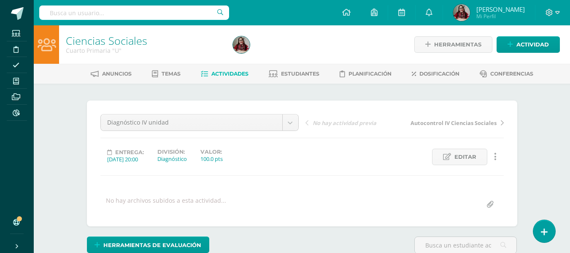  I want to click on span: Actividades, so click(230, 73).